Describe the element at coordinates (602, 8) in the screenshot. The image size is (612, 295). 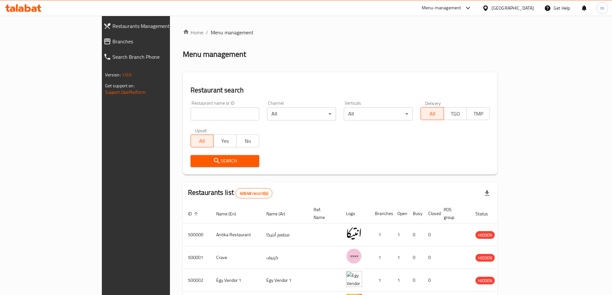
I see `span: m` at that location.